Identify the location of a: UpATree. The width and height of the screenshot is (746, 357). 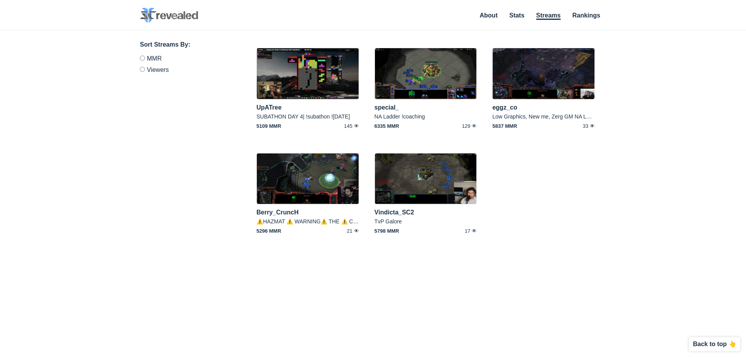
(269, 107).